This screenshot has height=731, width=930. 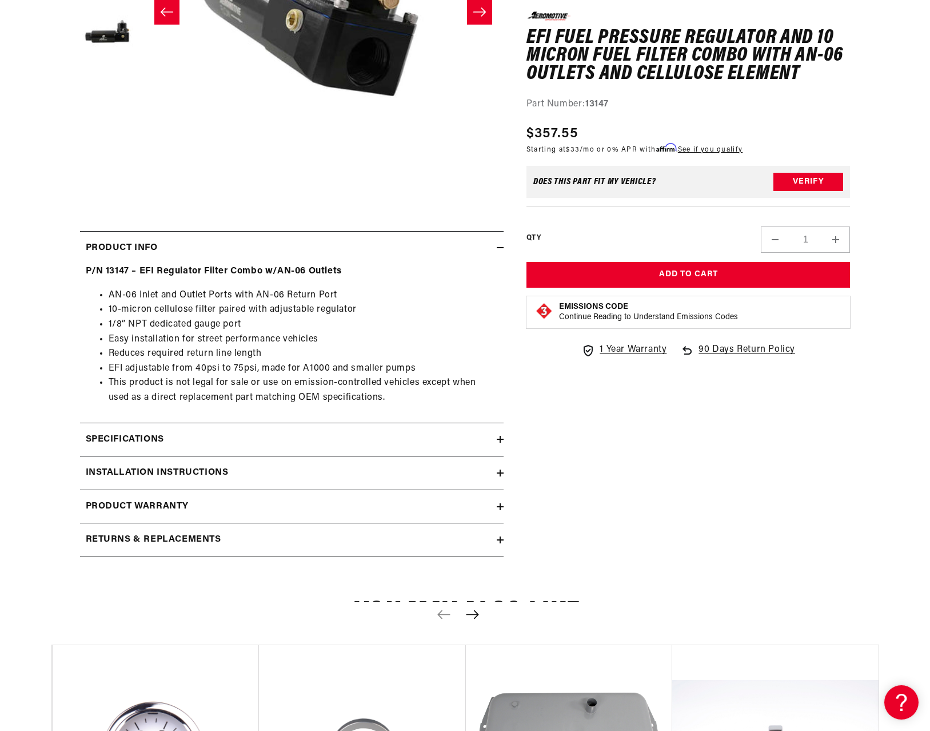 I want to click on div: Part Number:, so click(x=688, y=105).